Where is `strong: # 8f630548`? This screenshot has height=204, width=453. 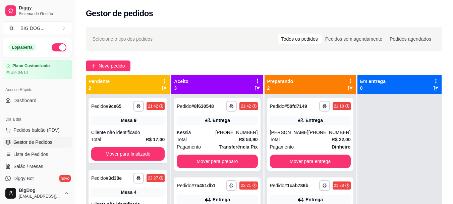 strong: # 8f630548 is located at coordinates (203, 106).